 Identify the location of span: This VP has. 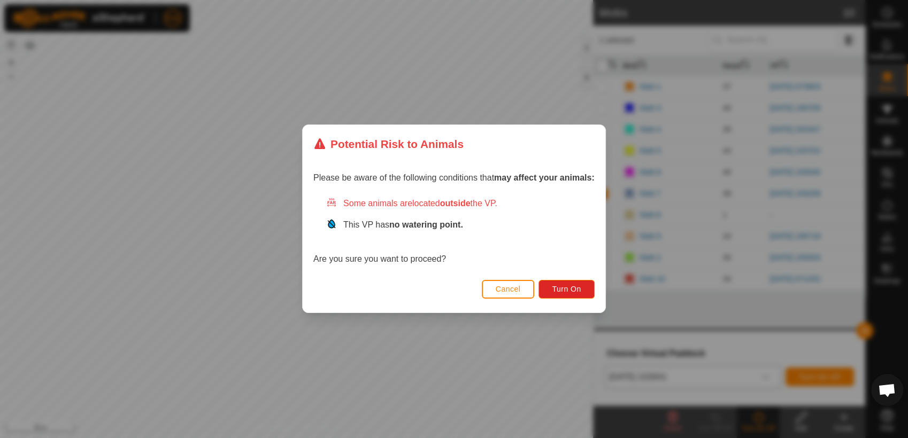
(403, 225).